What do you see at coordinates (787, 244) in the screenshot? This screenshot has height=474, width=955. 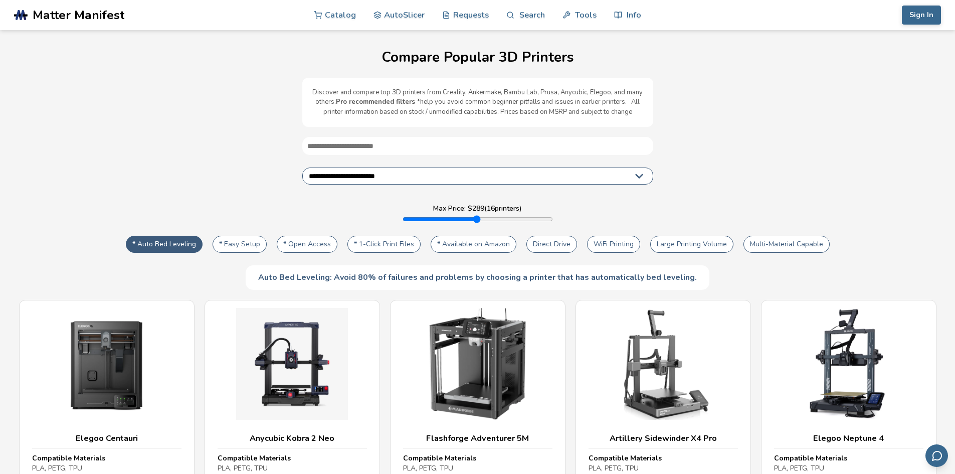 I see `button: Multi-Material Capable` at bounding box center [787, 244].